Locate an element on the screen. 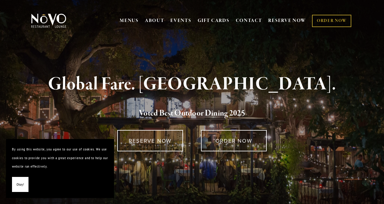 The height and width of the screenshot is (204, 384). section: Cookie banner is located at coordinates (60, 168).